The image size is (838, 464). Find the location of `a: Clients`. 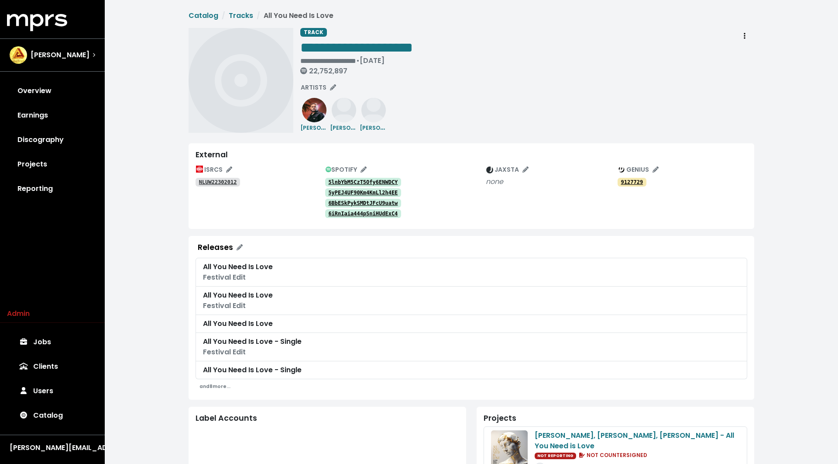

a: Clients is located at coordinates (52, 366).